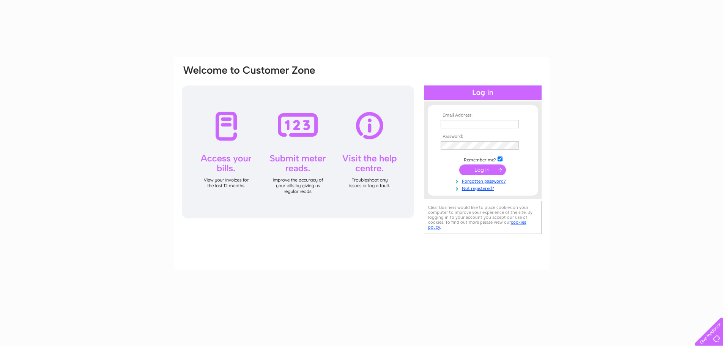  I want to click on th: Email Address:, so click(483, 115).